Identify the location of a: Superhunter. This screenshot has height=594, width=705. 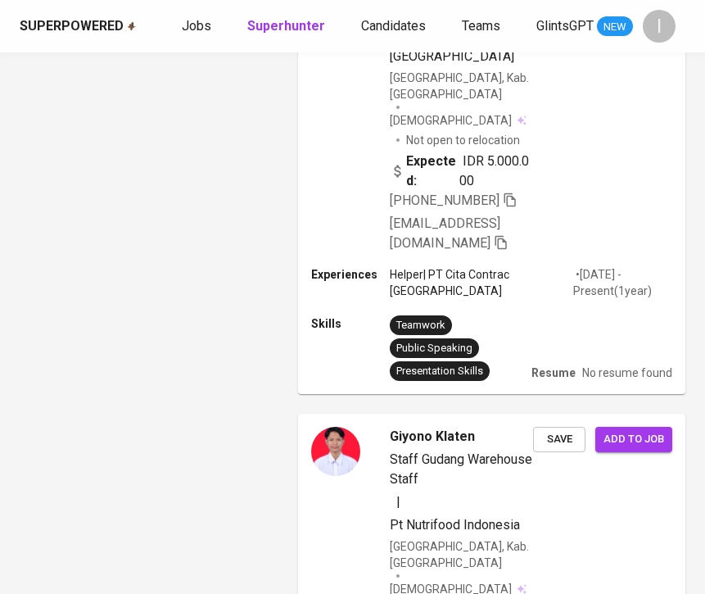
(288, 26).